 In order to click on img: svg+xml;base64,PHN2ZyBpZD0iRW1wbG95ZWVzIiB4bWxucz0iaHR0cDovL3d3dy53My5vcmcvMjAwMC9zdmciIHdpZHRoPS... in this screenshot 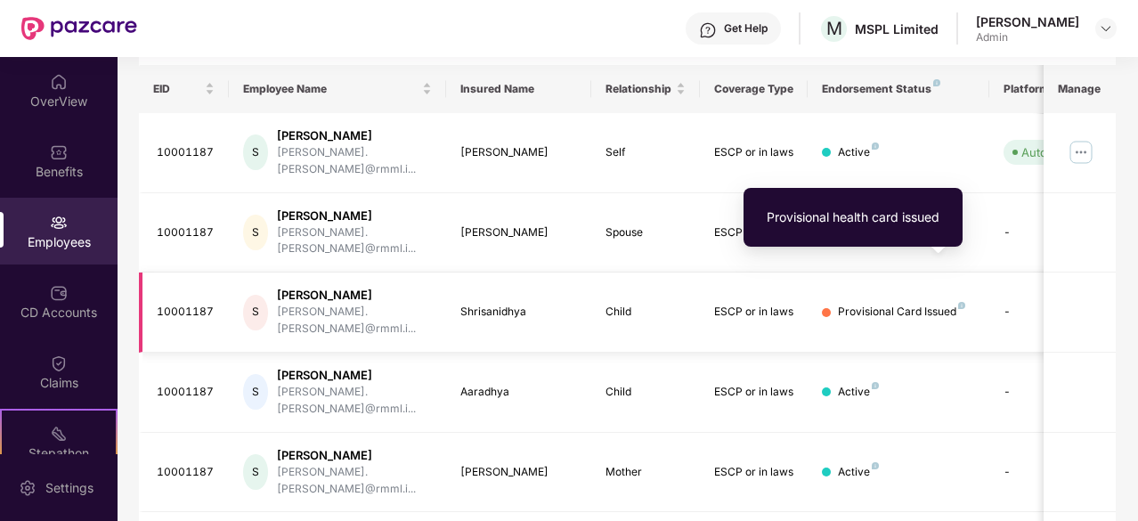, I will do `click(59, 223)`.